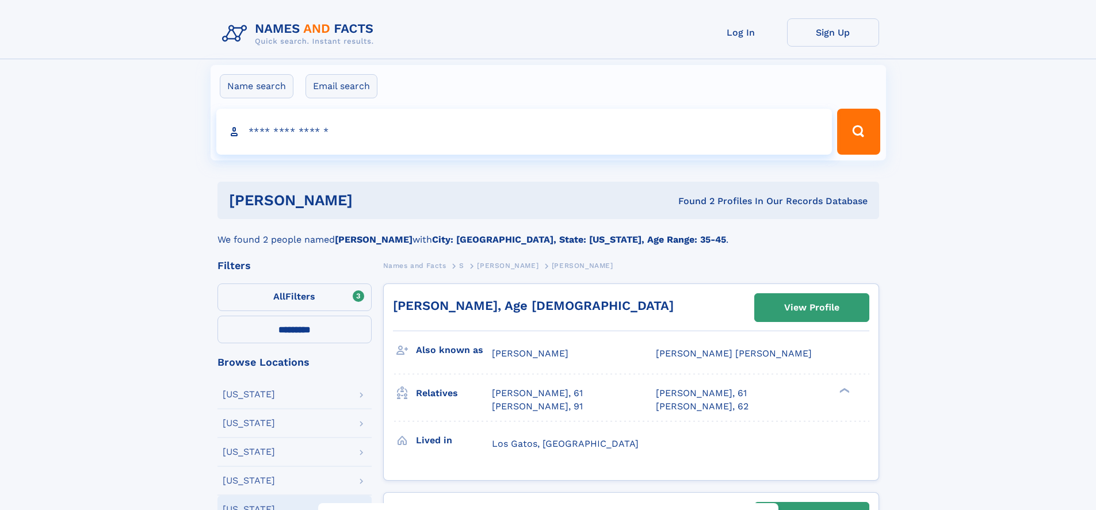 This screenshot has height=510, width=1096. Describe the element at coordinates (461, 266) in the screenshot. I see `span: S` at that location.